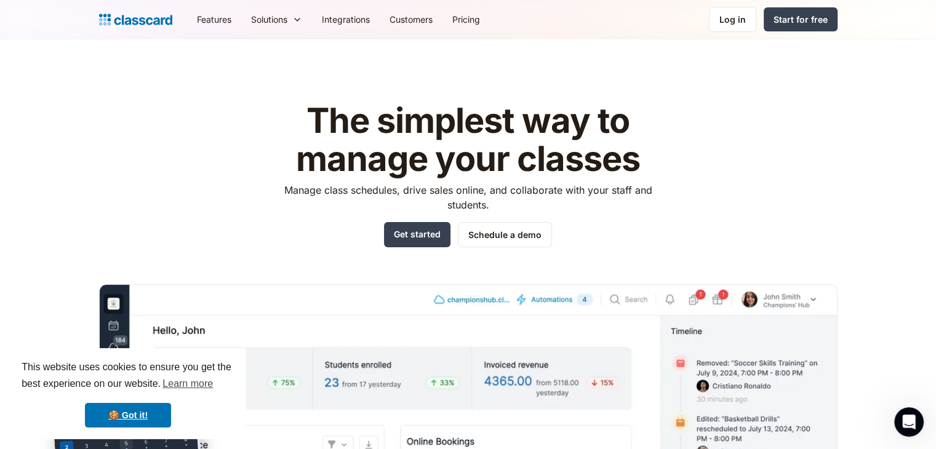  What do you see at coordinates (346, 19) in the screenshot?
I see `a: Integrations` at bounding box center [346, 19].